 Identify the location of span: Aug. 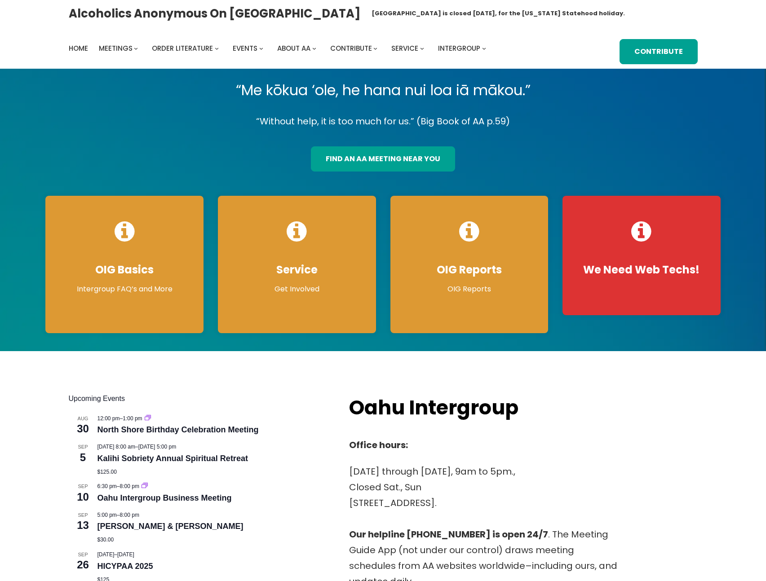
(83, 419).